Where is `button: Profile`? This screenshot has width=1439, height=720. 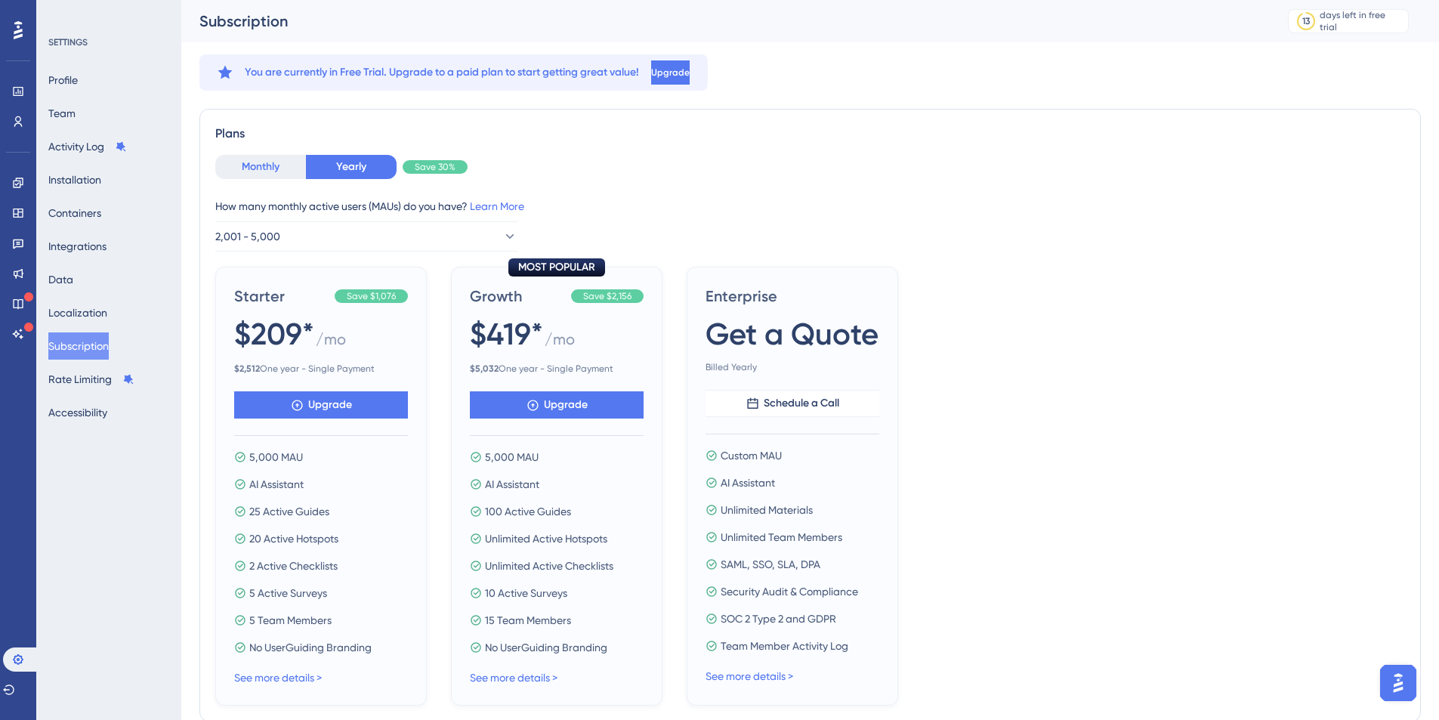 button: Profile is located at coordinates (63, 80).